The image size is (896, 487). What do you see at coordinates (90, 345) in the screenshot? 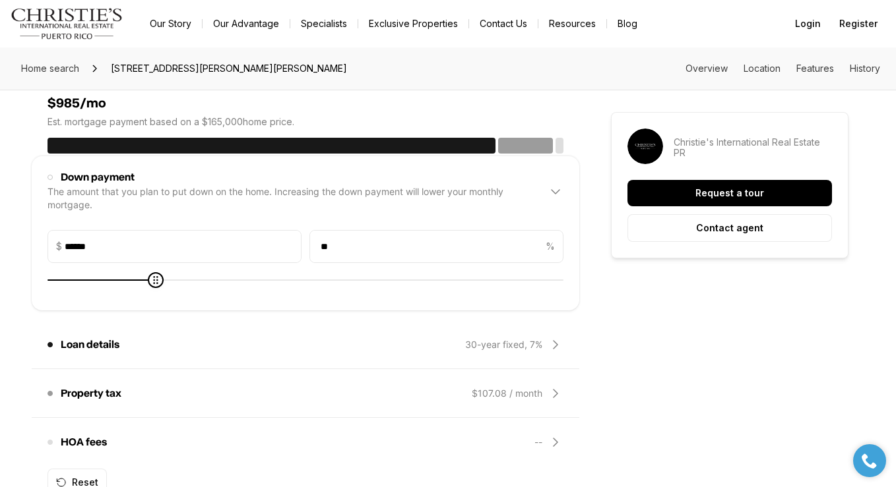
I see `p: Loan details` at bounding box center [90, 345].